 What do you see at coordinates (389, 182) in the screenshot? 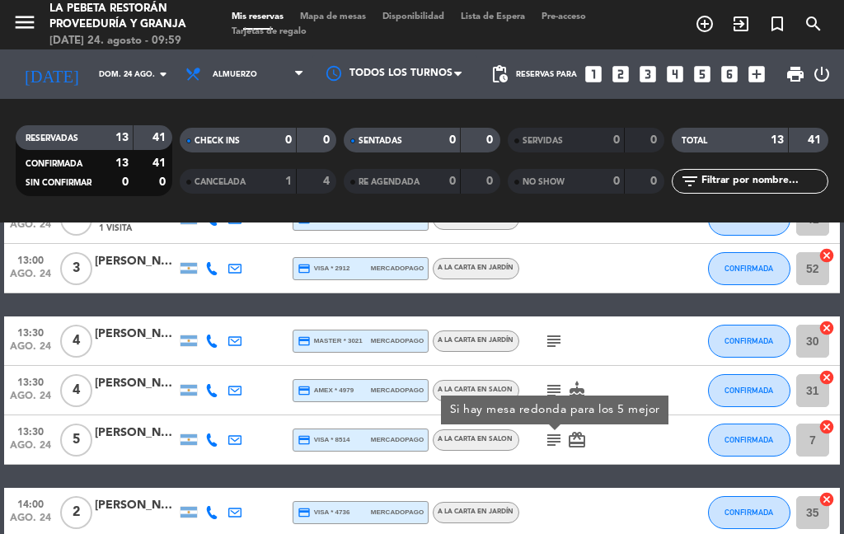
I see `span: RE AGENDADA` at bounding box center [389, 182].